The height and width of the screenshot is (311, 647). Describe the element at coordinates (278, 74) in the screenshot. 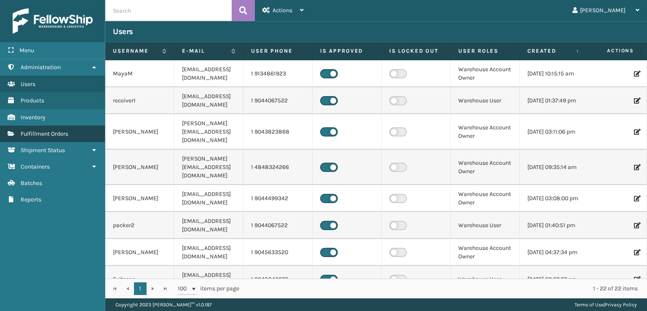

I see `td: 1 9134861923` at that location.